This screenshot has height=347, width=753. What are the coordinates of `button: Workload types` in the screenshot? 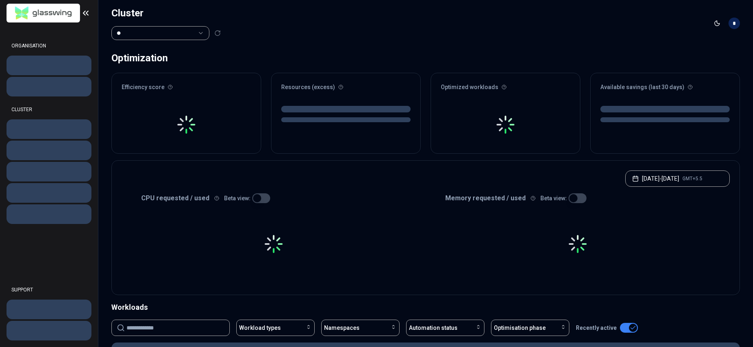 It's located at (276, 327).